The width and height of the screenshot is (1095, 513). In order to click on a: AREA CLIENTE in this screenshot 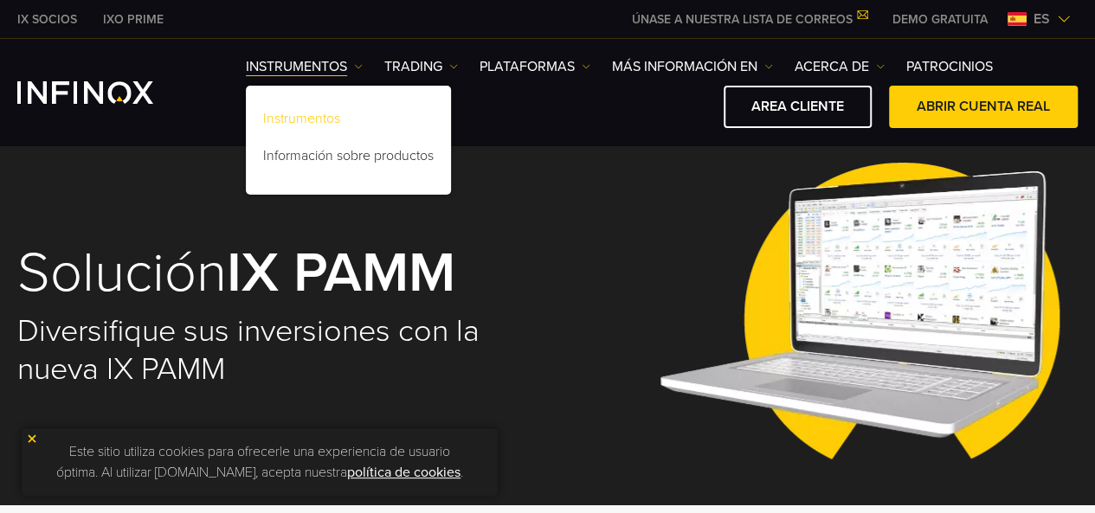, I will do `click(797, 106)`.